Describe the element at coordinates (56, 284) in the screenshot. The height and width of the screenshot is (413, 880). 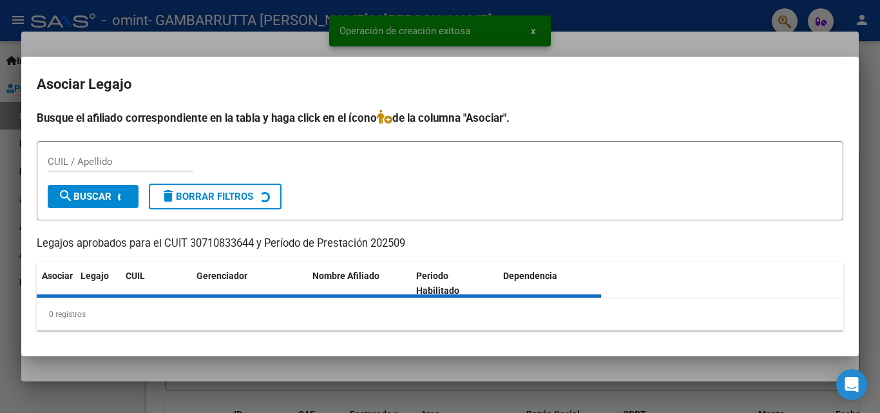
I see `datatable-header-cell: Asociar` at that location.